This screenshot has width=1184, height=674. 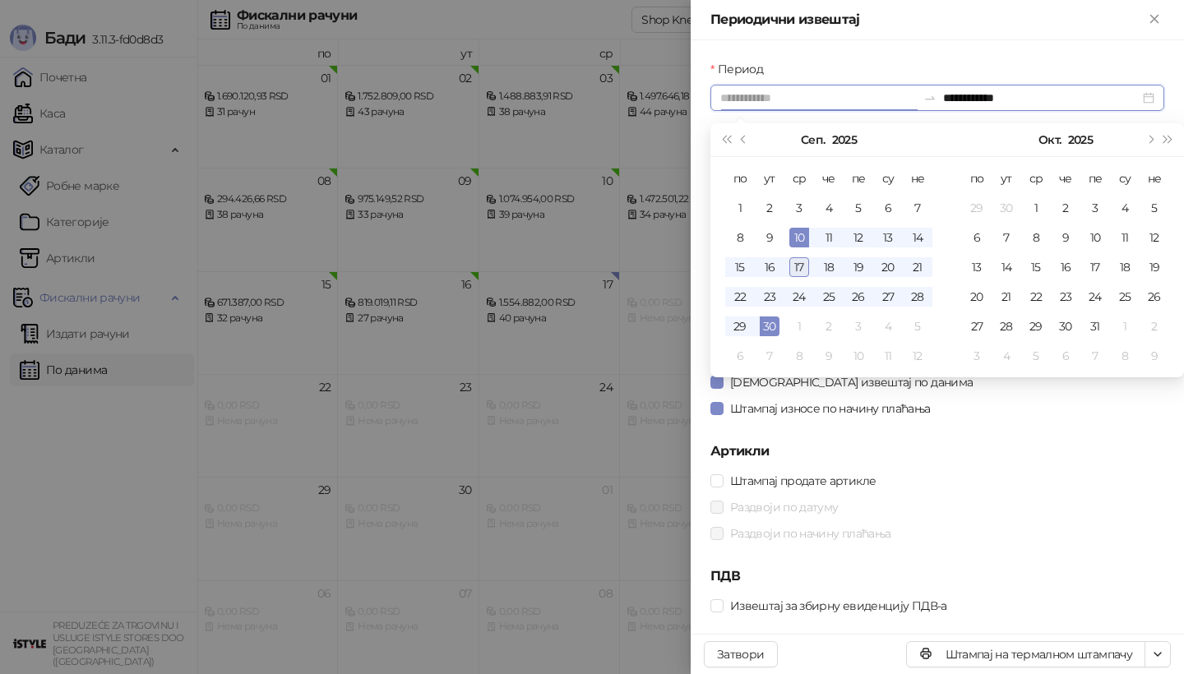 I want to click on td: 2025-11-01, so click(x=1125, y=327).